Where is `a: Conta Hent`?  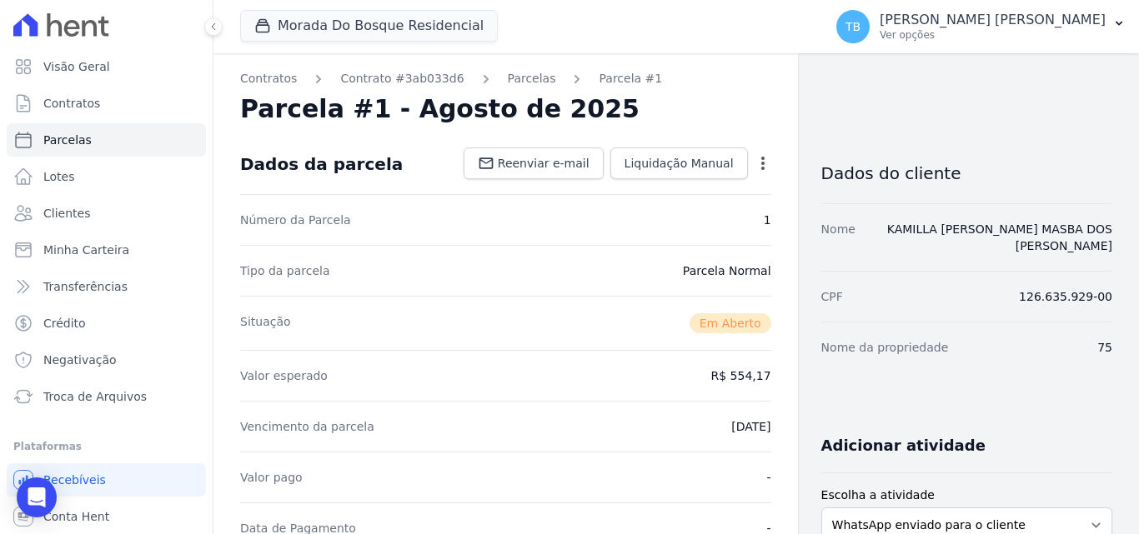 a: Conta Hent is located at coordinates (106, 517).